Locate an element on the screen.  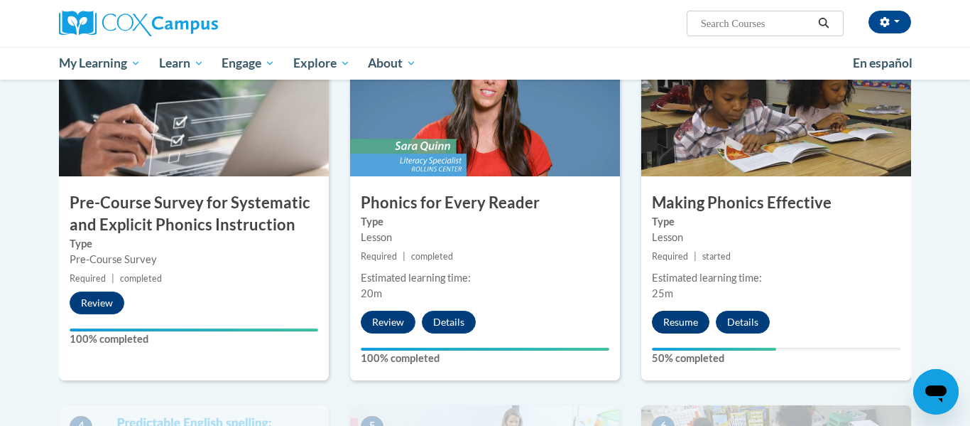
input: Search Courses is located at coordinates (757, 23).